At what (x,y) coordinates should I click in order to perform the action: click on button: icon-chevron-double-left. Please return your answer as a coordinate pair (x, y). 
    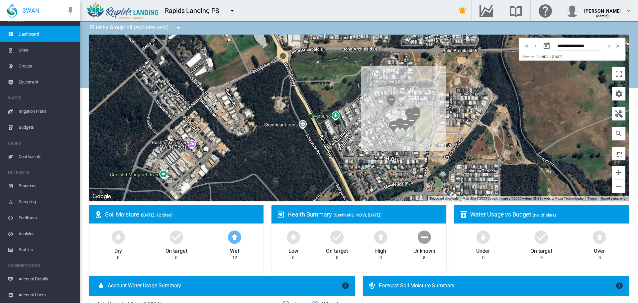
    Looking at the image, I should click on (527, 46).